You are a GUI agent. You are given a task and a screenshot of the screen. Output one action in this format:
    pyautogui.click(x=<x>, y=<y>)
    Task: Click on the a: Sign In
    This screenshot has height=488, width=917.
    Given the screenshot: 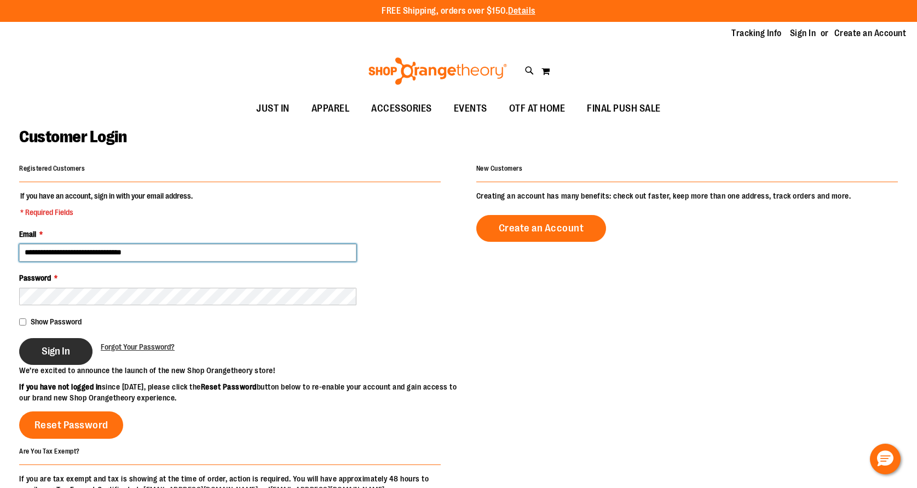 What is the action you would take?
    pyautogui.click(x=803, y=33)
    